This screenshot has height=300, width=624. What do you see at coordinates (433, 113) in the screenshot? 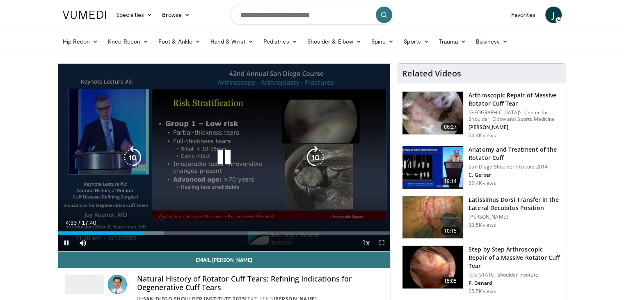
I see `img: 281021_0002_1.png.150x105_q85_crop-smart_upscale.jpg` at bounding box center [433, 113].